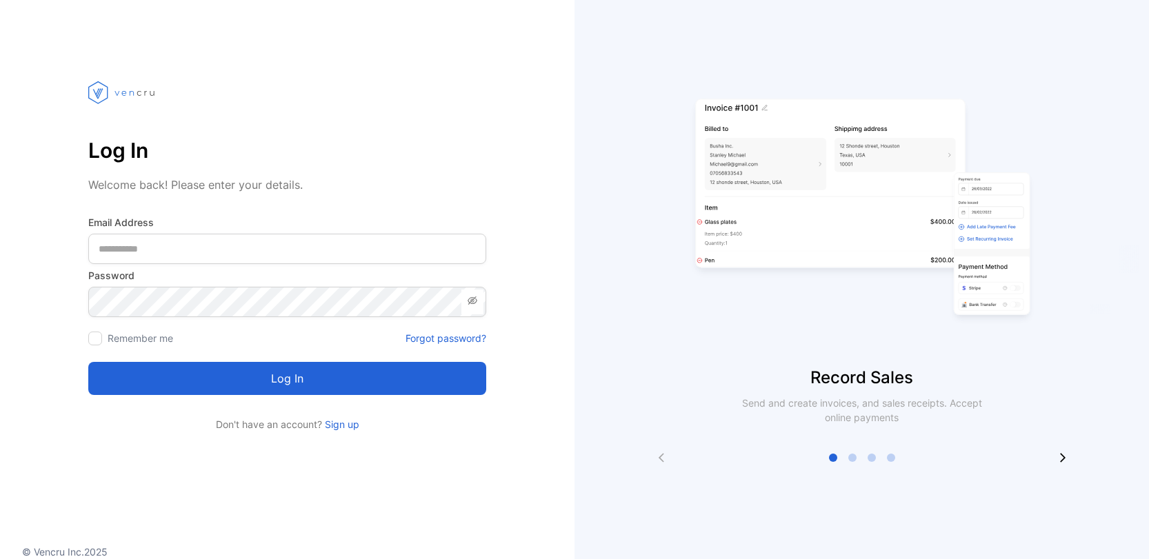 Image resolution: width=1149 pixels, height=559 pixels. Describe the element at coordinates (287, 222) in the screenshot. I see `label: Email Address` at that location.